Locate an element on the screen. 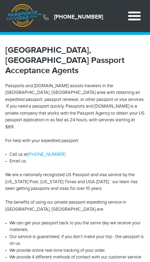 The height and width of the screenshot is (262, 150). li: We provide online real-time tracking of your order. is located at coordinates (75, 250).